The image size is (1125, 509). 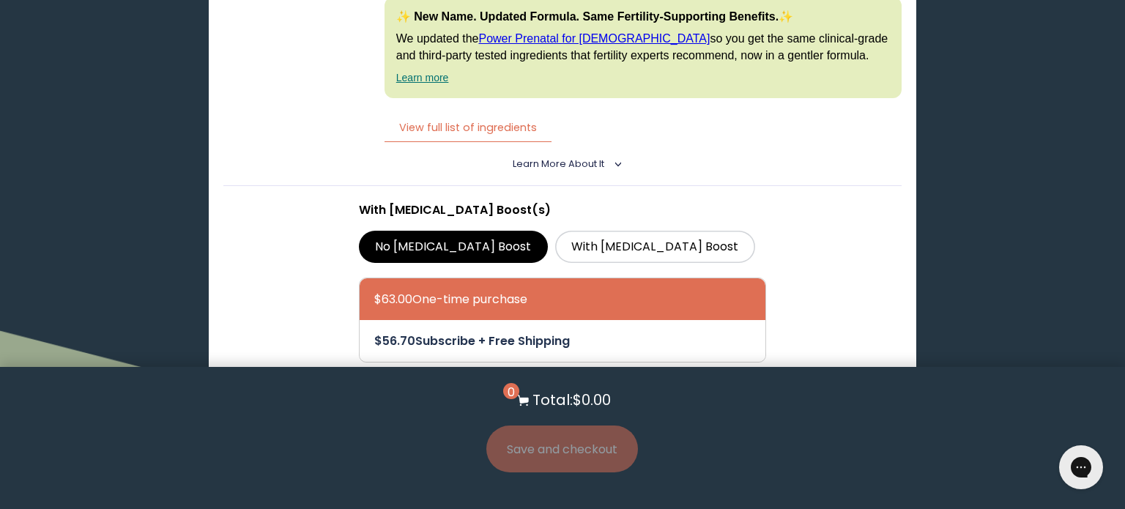 What do you see at coordinates (643, 47) in the screenshot?
I see `p: We updated the so you get the same clinical-grade and third-party tested ingredients that fertili...` at bounding box center [643, 47].